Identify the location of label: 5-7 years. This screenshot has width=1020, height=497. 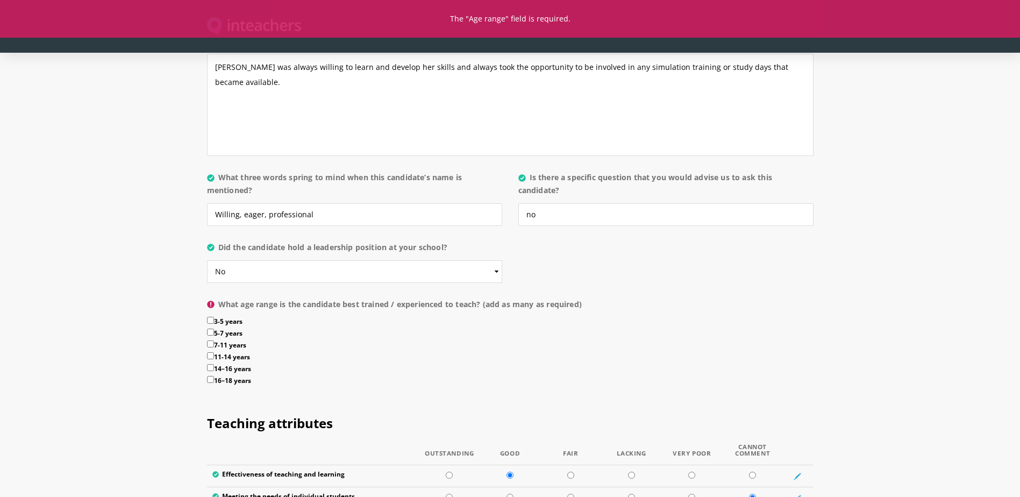
(510, 335).